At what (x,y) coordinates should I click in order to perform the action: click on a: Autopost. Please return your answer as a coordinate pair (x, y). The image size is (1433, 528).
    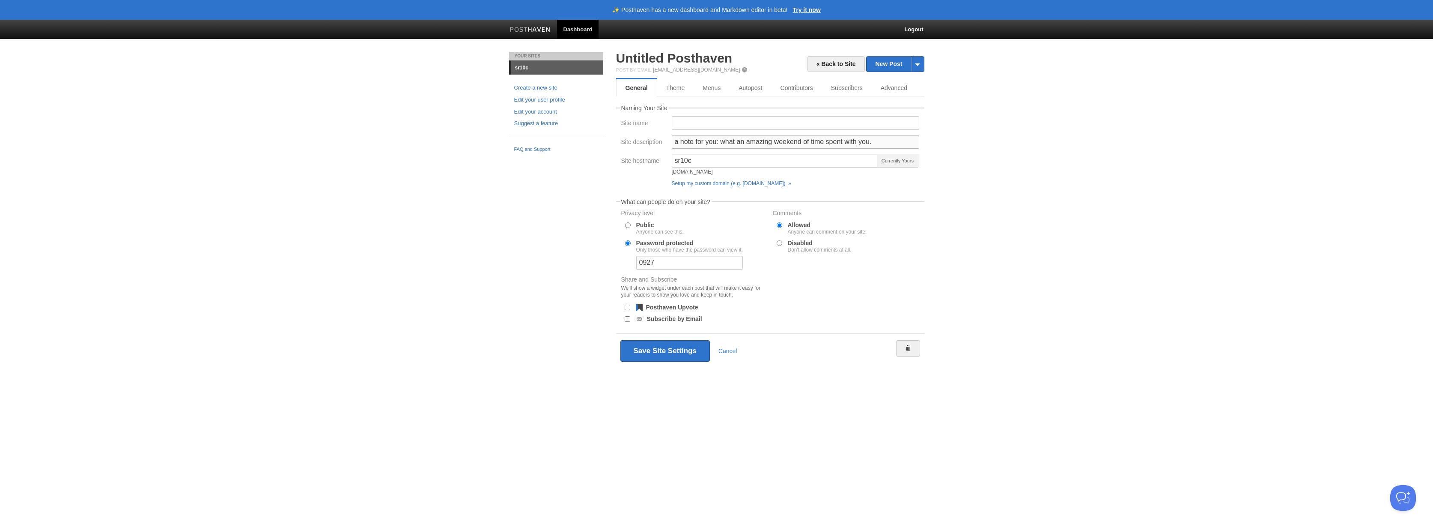
    Looking at the image, I should click on (750, 88).